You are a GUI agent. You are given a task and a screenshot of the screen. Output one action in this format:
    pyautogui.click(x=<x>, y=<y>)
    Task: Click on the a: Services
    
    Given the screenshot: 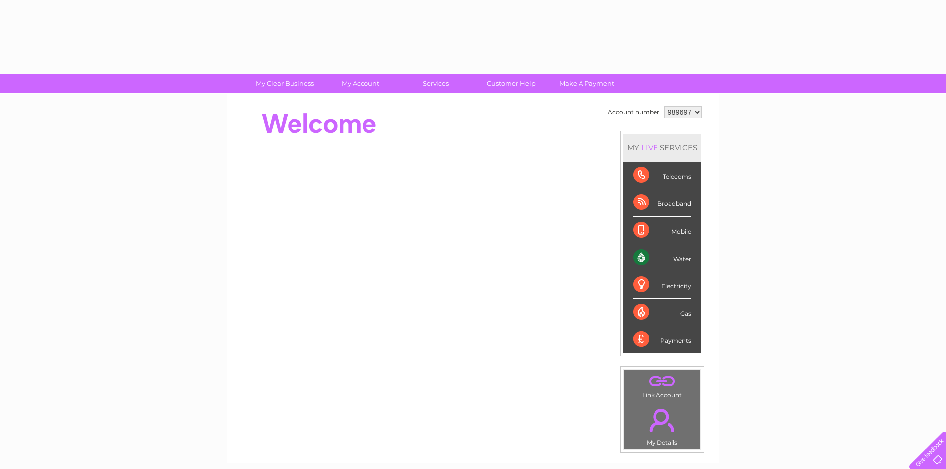 What is the action you would take?
    pyautogui.click(x=435, y=83)
    